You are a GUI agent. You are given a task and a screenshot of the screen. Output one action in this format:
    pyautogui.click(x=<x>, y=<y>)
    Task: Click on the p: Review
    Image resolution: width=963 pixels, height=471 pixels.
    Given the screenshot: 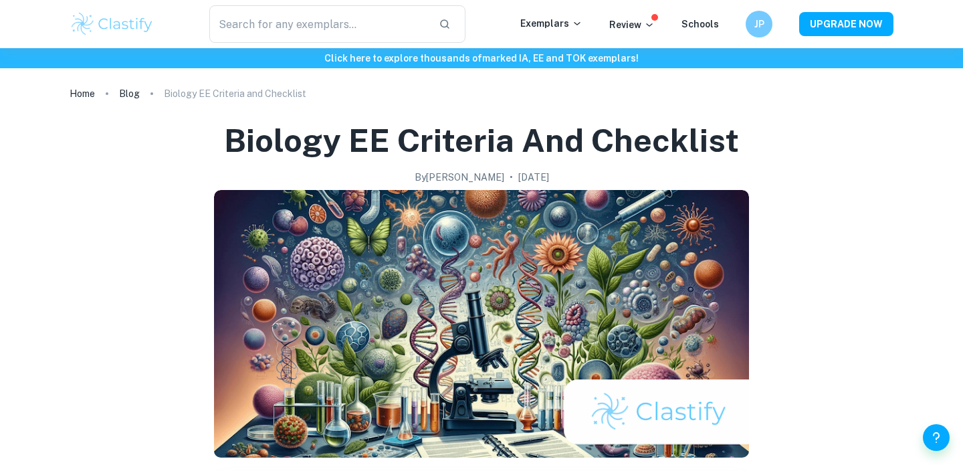 What is the action you would take?
    pyautogui.click(x=632, y=25)
    